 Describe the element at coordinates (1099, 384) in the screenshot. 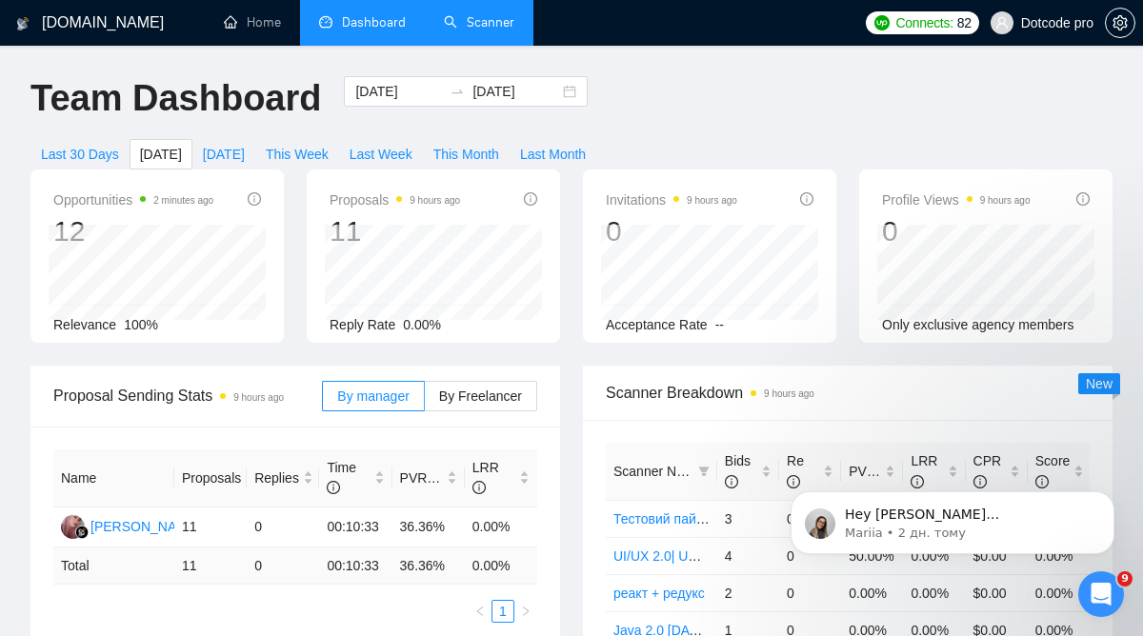

I see `span: New` at that location.